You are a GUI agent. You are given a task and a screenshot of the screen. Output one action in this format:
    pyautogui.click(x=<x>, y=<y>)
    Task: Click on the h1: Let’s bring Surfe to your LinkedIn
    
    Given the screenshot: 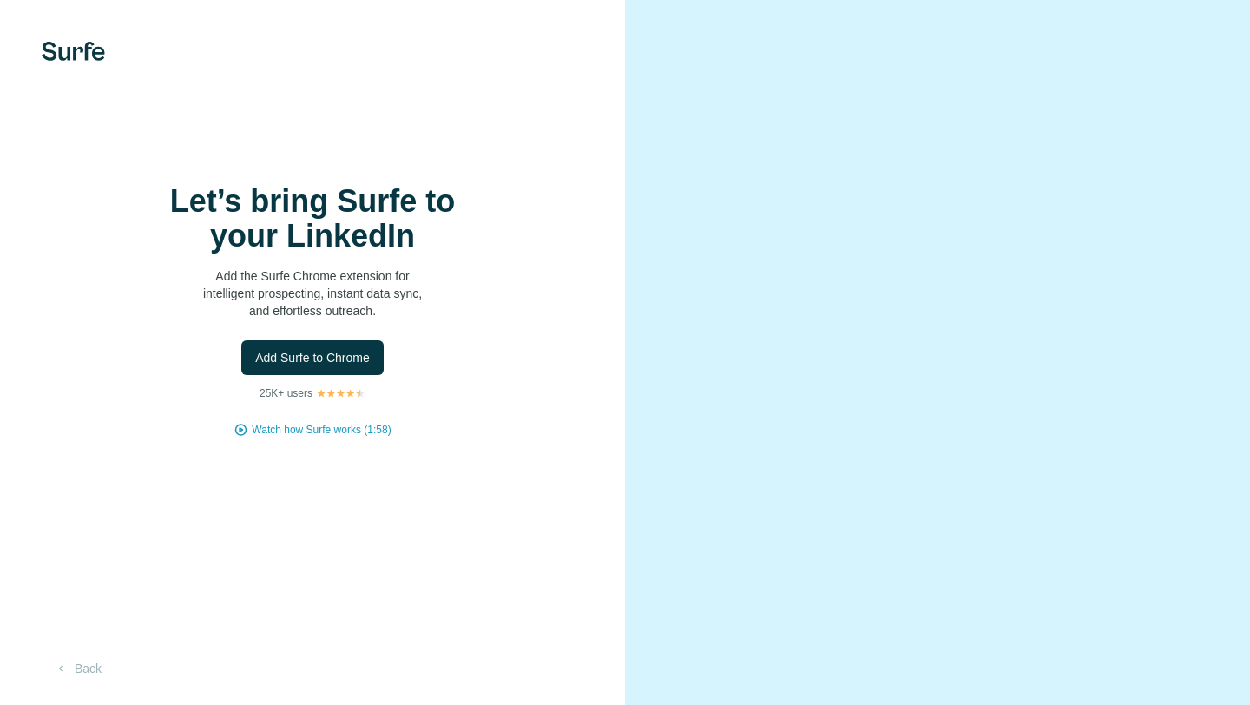 What is the action you would take?
    pyautogui.click(x=313, y=219)
    